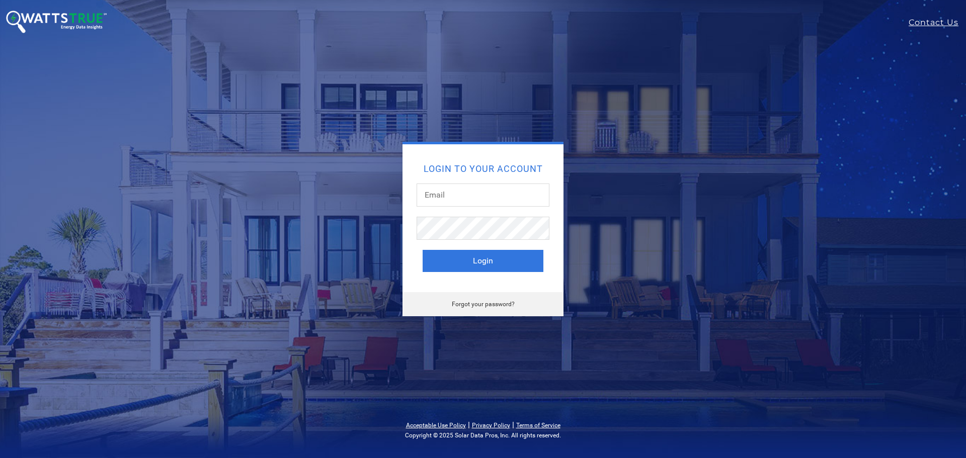 Image resolution: width=966 pixels, height=458 pixels. Describe the element at coordinates (56, 22) in the screenshot. I see `img: WattsTrue` at that location.